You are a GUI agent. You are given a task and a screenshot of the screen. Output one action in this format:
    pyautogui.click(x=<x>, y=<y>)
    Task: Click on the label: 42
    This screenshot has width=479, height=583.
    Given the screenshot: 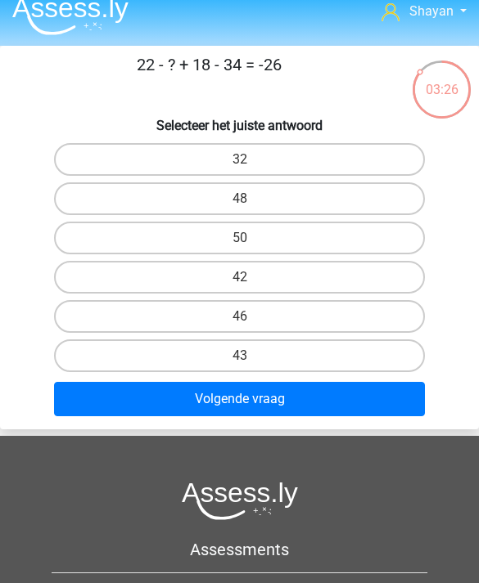 What is the action you would take?
    pyautogui.click(x=240, y=277)
    